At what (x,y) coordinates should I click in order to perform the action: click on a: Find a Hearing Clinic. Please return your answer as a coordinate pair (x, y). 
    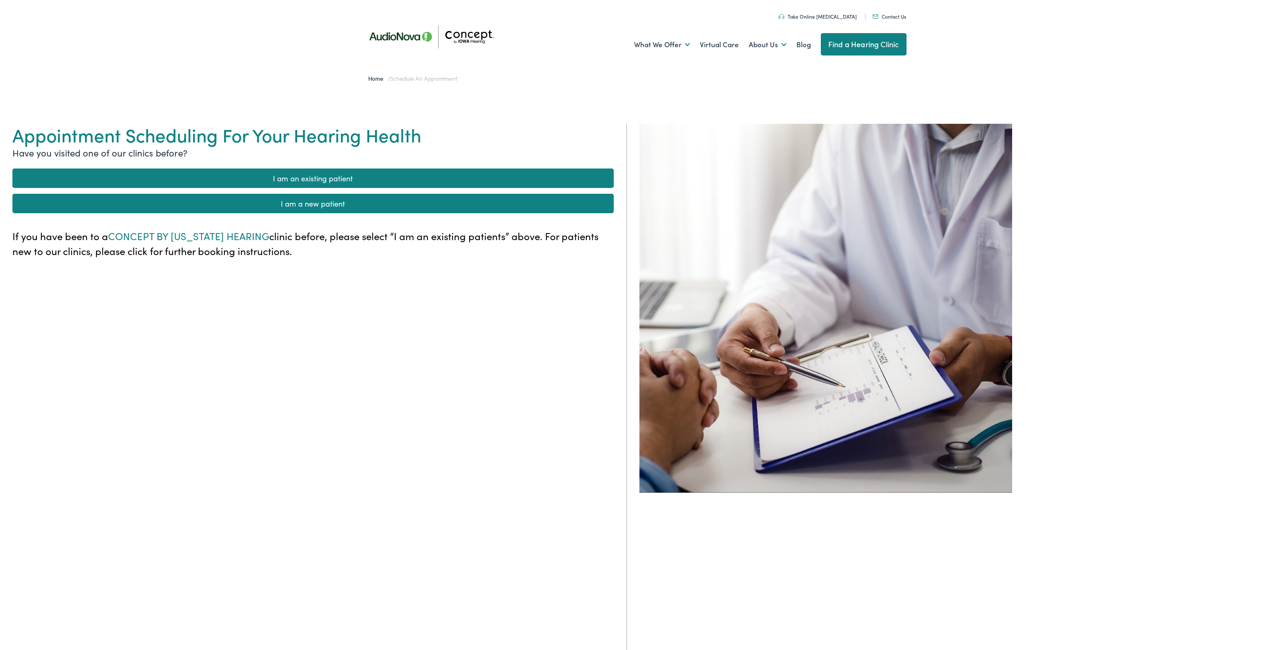
    Looking at the image, I should click on (864, 44).